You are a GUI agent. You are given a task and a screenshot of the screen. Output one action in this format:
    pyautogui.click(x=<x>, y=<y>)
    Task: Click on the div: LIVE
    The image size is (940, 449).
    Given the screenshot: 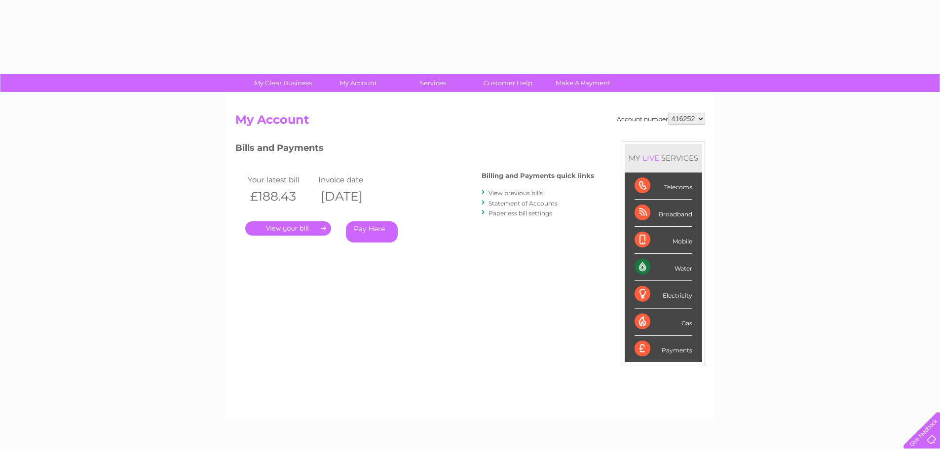 What is the action you would take?
    pyautogui.click(x=651, y=158)
    